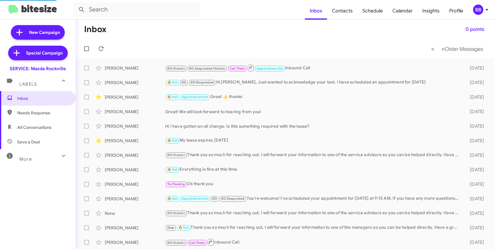 The height and width of the screenshot is (249, 494). Describe the element at coordinates (28, 84) in the screenshot. I see `span: Labels` at that location.